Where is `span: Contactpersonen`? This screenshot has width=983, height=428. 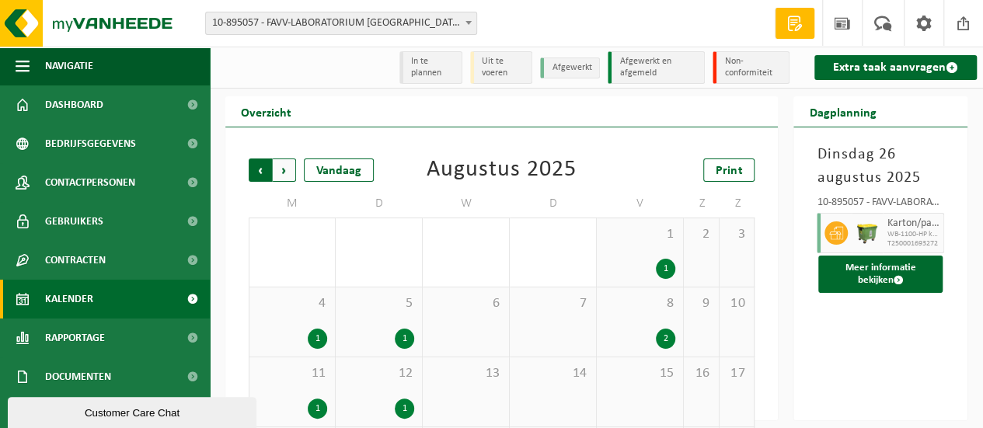
span: Contactpersonen is located at coordinates (90, 183).